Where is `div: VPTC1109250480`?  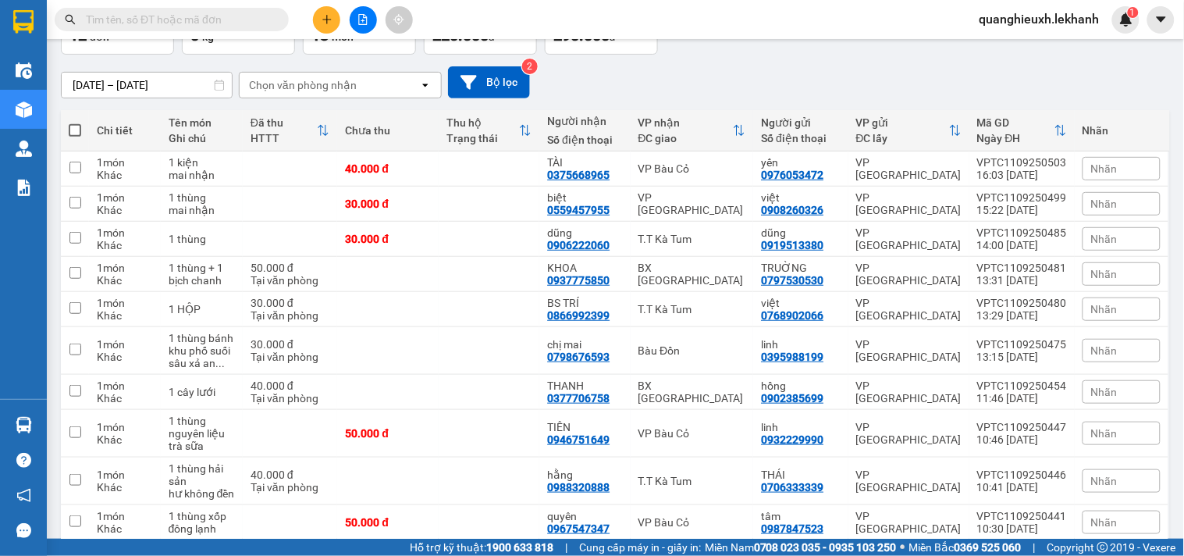
div: VPTC1109250480 is located at coordinates (1022, 303).